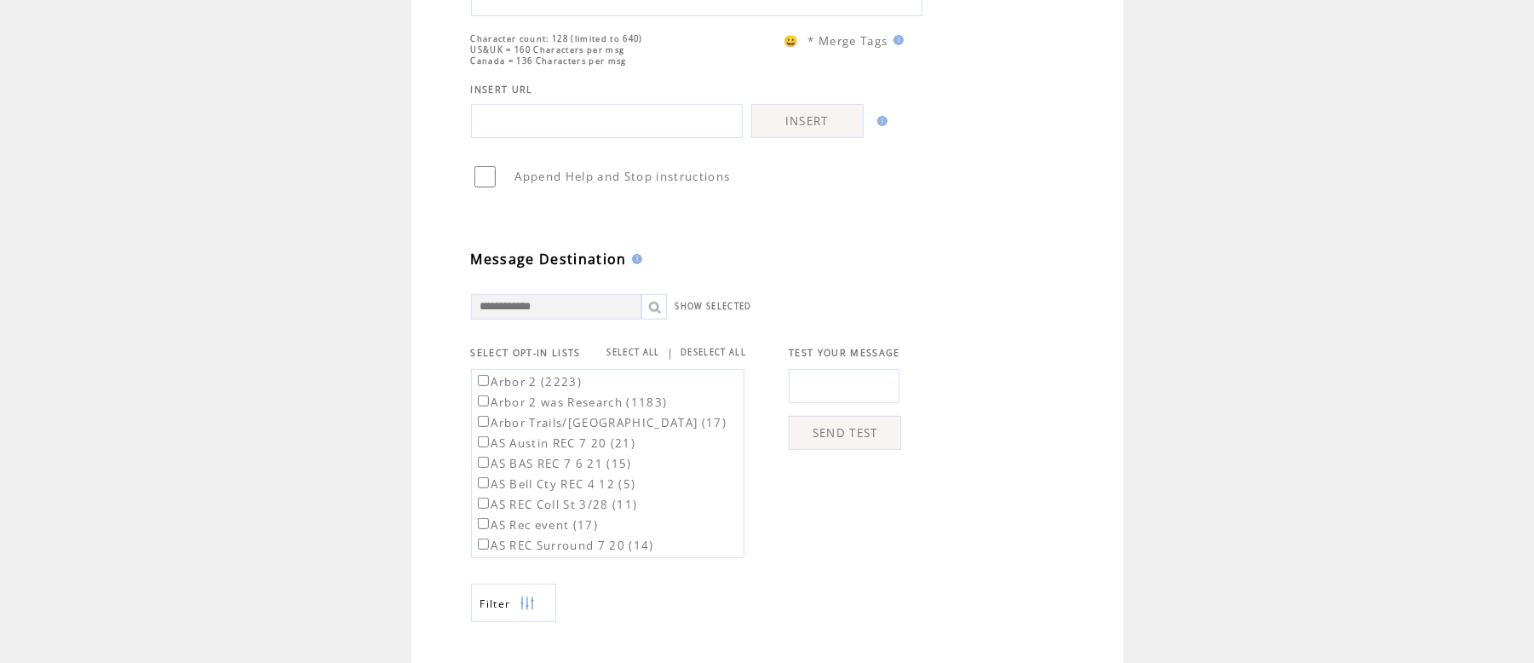 This screenshot has width=1534, height=663. What do you see at coordinates (548, 49) in the screenshot?
I see `span: US&UK = 160 Characters per msg` at bounding box center [548, 49].